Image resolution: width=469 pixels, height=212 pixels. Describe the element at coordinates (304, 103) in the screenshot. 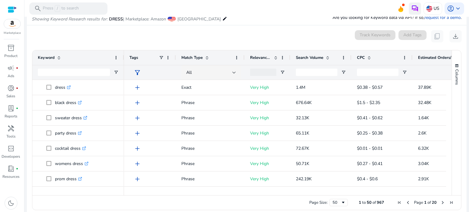

I see `span: 676.64K` at that location.